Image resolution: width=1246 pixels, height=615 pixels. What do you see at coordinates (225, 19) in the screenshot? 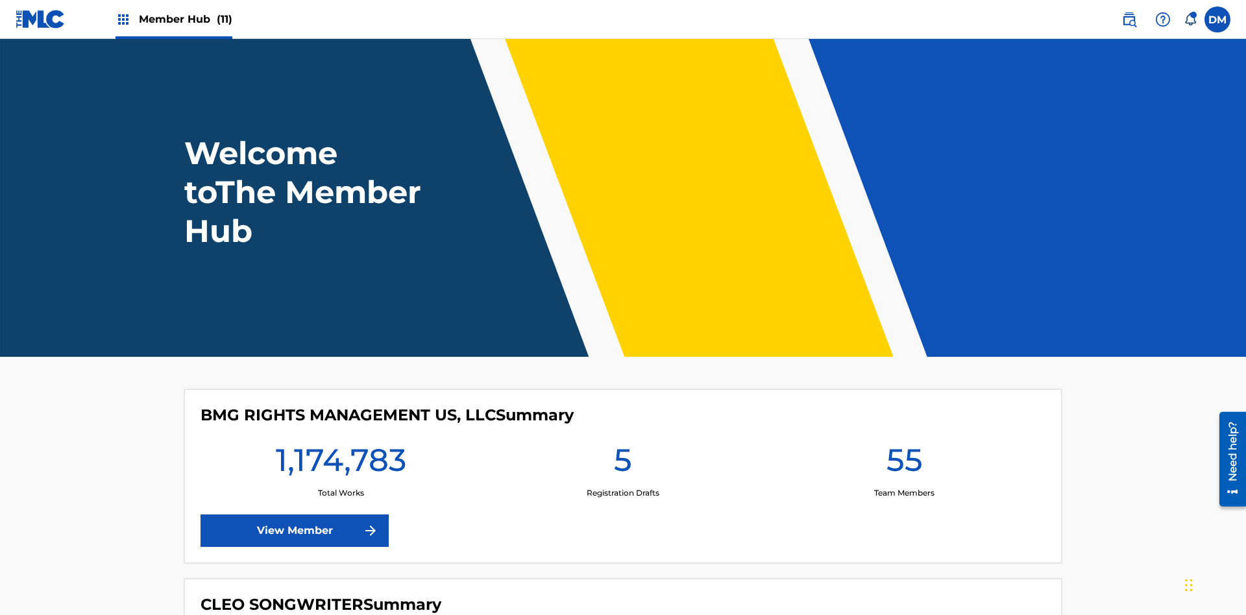
I see `span: (11)` at bounding box center [225, 19].